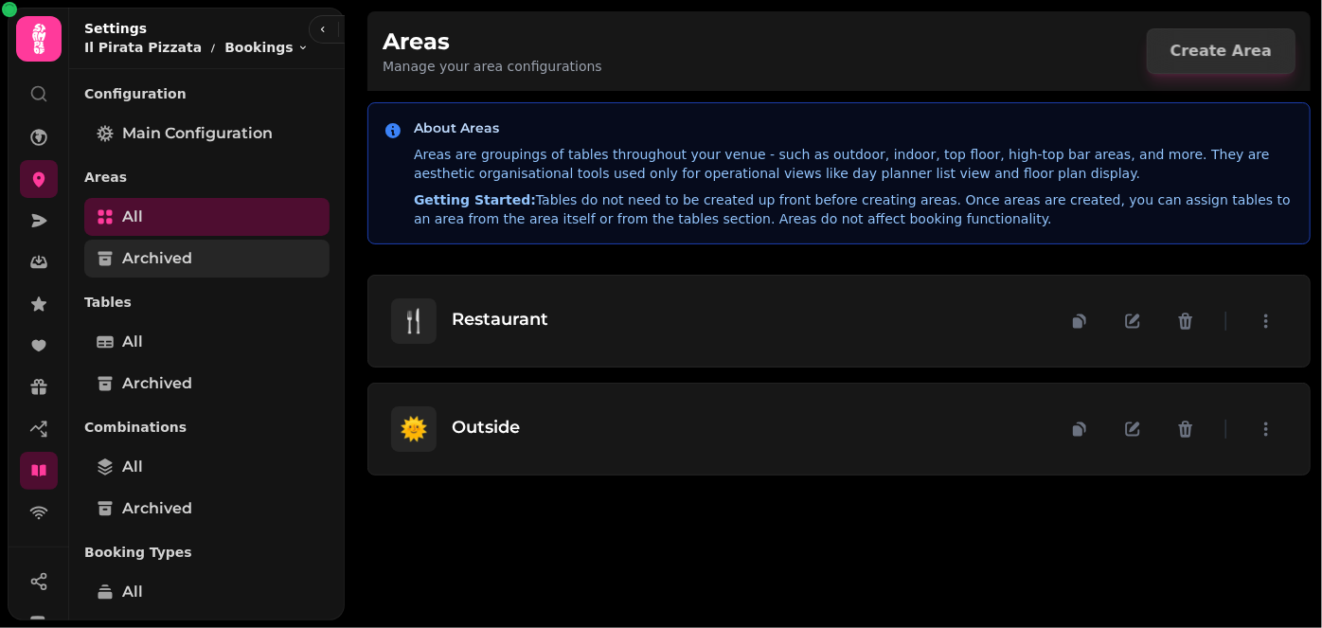 The image size is (1322, 628). What do you see at coordinates (475, 200) in the screenshot?
I see `strong: Getting Started:` at bounding box center [475, 200].